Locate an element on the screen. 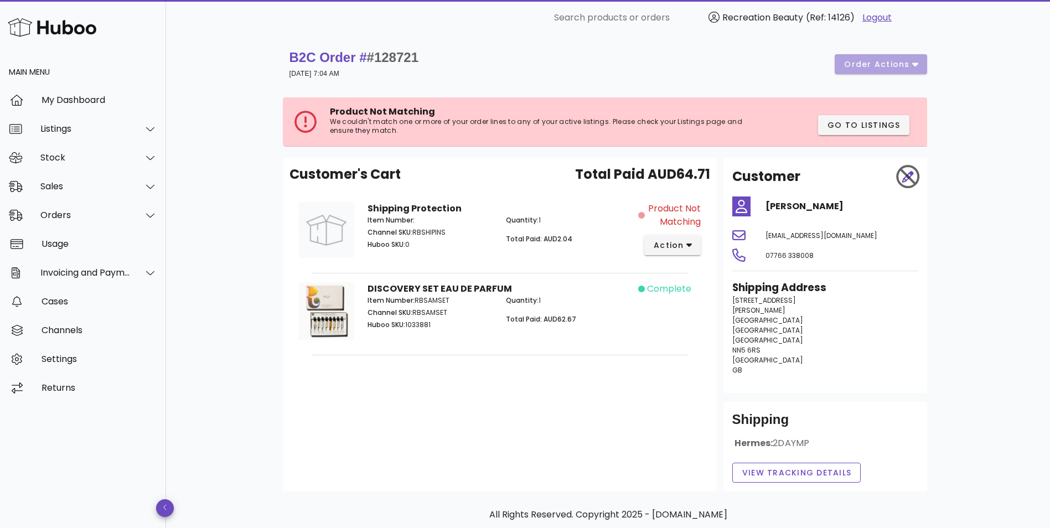 This screenshot has width=1050, height=528. button: Go to Listings is located at coordinates (864, 125).